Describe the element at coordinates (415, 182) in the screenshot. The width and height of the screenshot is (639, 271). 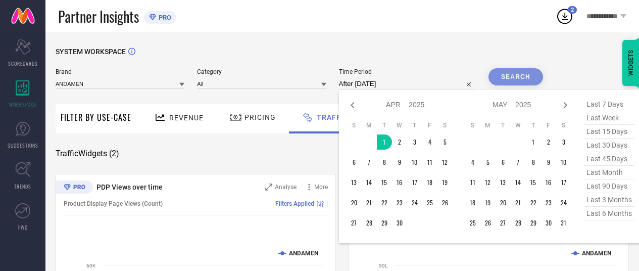
I see `td: Thu Apr 17 2025` at that location.